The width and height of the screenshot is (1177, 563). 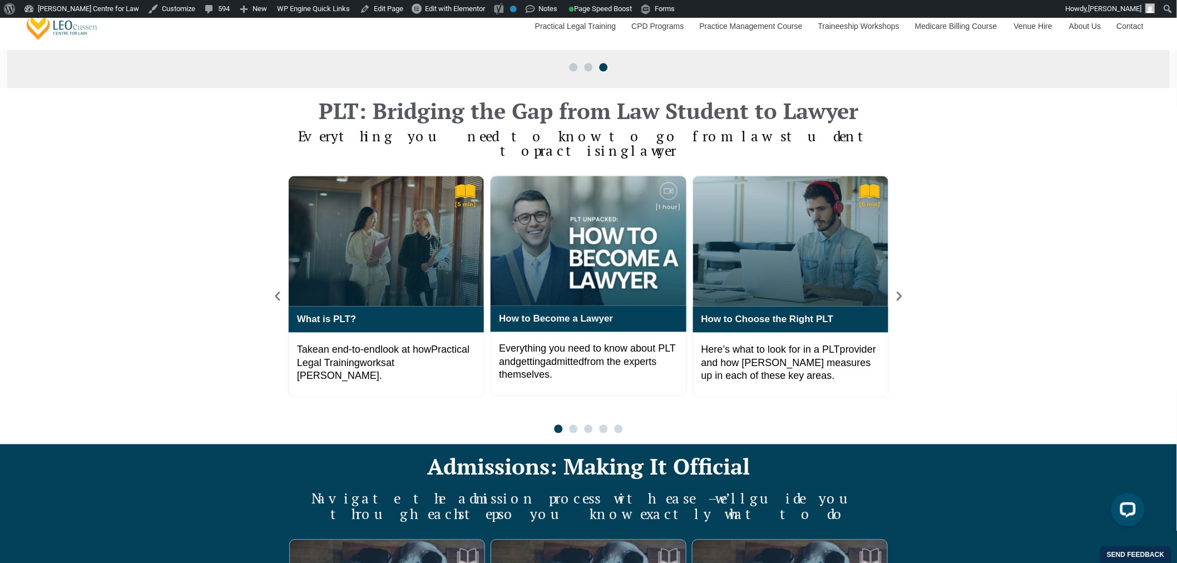 I want to click on a: How to Choose the Right PLT, so click(x=767, y=319).